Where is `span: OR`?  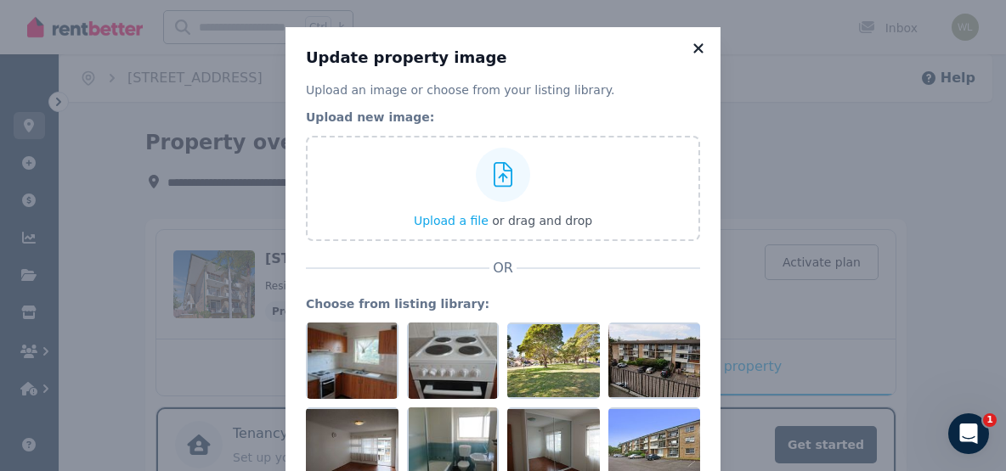
span: OR is located at coordinates (503, 268).